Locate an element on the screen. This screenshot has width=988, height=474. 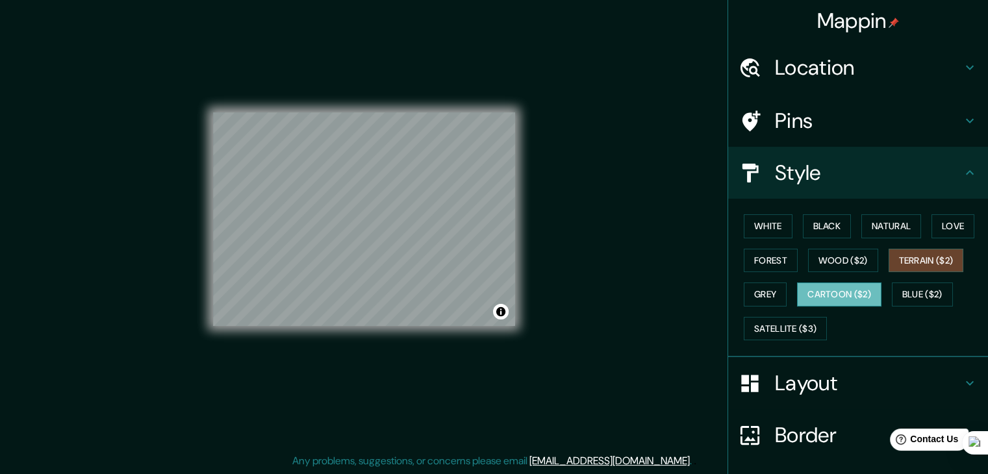
div: Layout is located at coordinates (858, 383).